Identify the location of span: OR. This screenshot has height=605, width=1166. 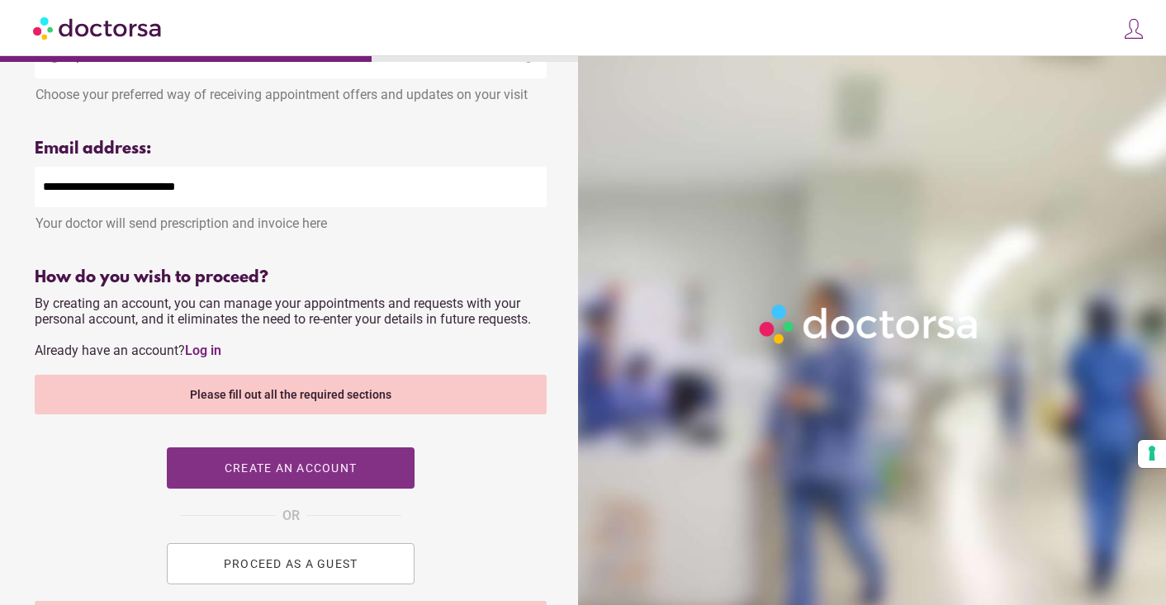
(291, 516).